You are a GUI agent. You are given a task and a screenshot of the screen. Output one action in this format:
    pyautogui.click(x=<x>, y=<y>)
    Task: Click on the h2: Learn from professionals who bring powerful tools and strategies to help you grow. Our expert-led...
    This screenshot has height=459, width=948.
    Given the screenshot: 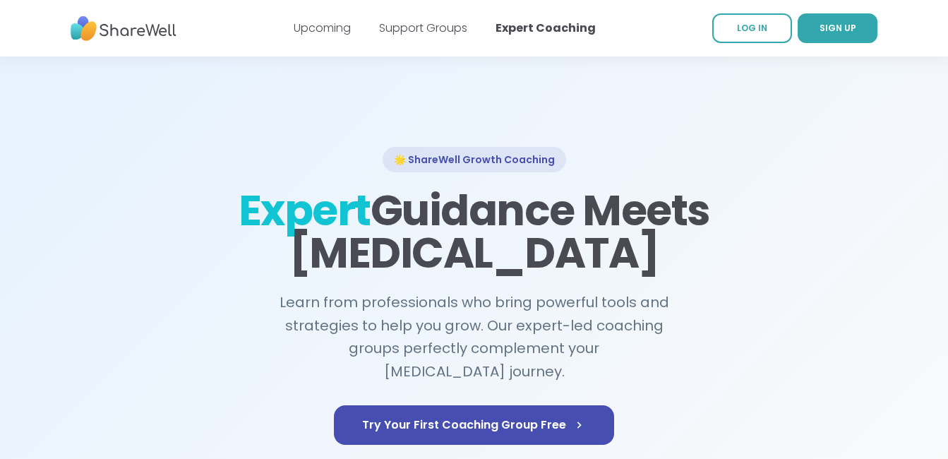 What is the action you would take?
    pyautogui.click(x=475, y=337)
    